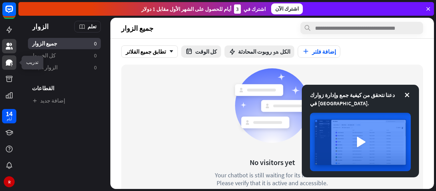 The image size is (436, 191). What do you see at coordinates (238, 9) in the screenshot?
I see `div: 3` at bounding box center [238, 9].